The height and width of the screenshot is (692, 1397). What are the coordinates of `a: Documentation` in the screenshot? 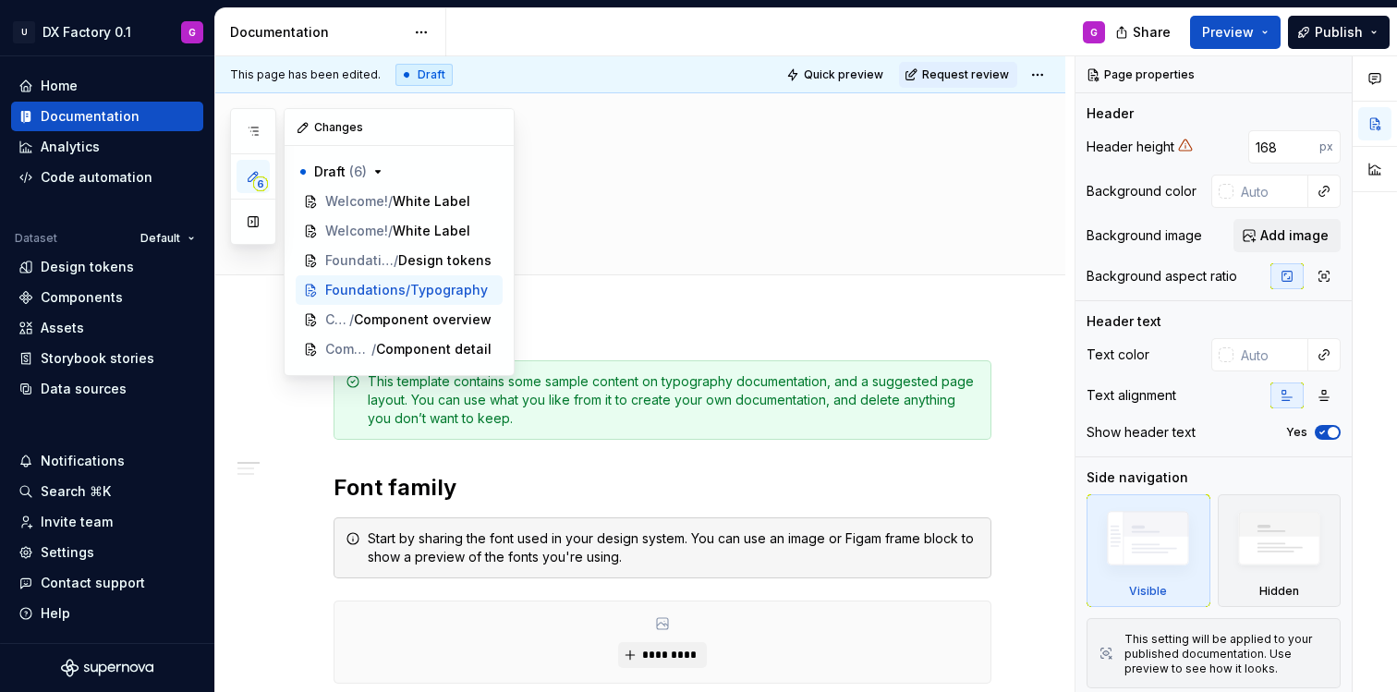 It's located at (107, 116).